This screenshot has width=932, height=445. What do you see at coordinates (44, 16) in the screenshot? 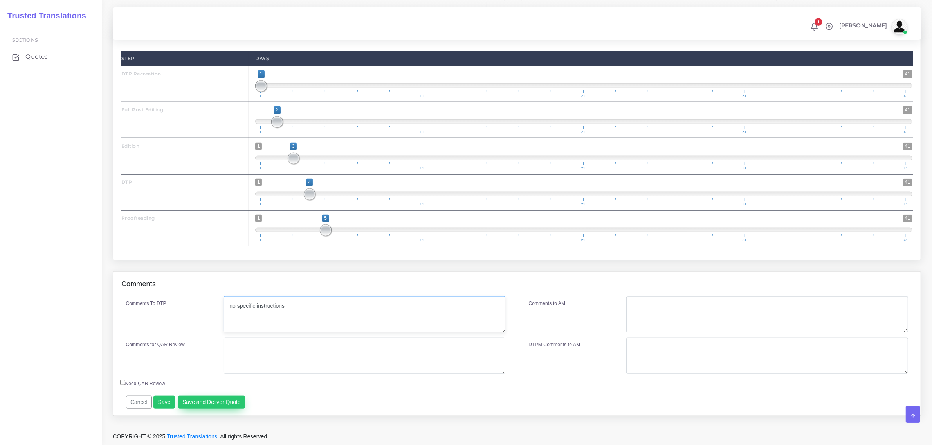
I see `h2: Trusted Translations` at bounding box center [44, 16].